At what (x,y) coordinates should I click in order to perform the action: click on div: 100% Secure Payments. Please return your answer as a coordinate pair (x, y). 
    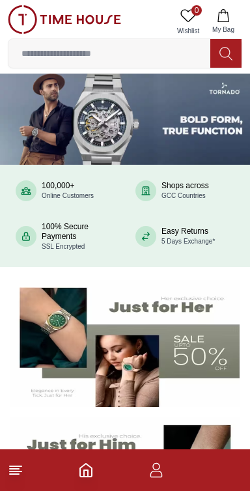
    Looking at the image, I should click on (78, 236).